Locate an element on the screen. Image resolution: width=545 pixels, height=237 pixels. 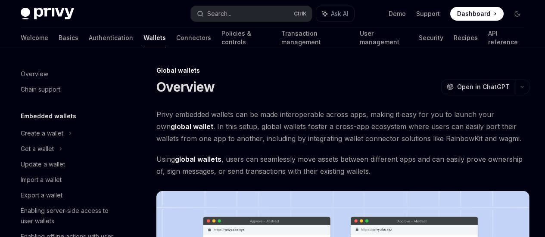
a: Chain support is located at coordinates (69, 90).